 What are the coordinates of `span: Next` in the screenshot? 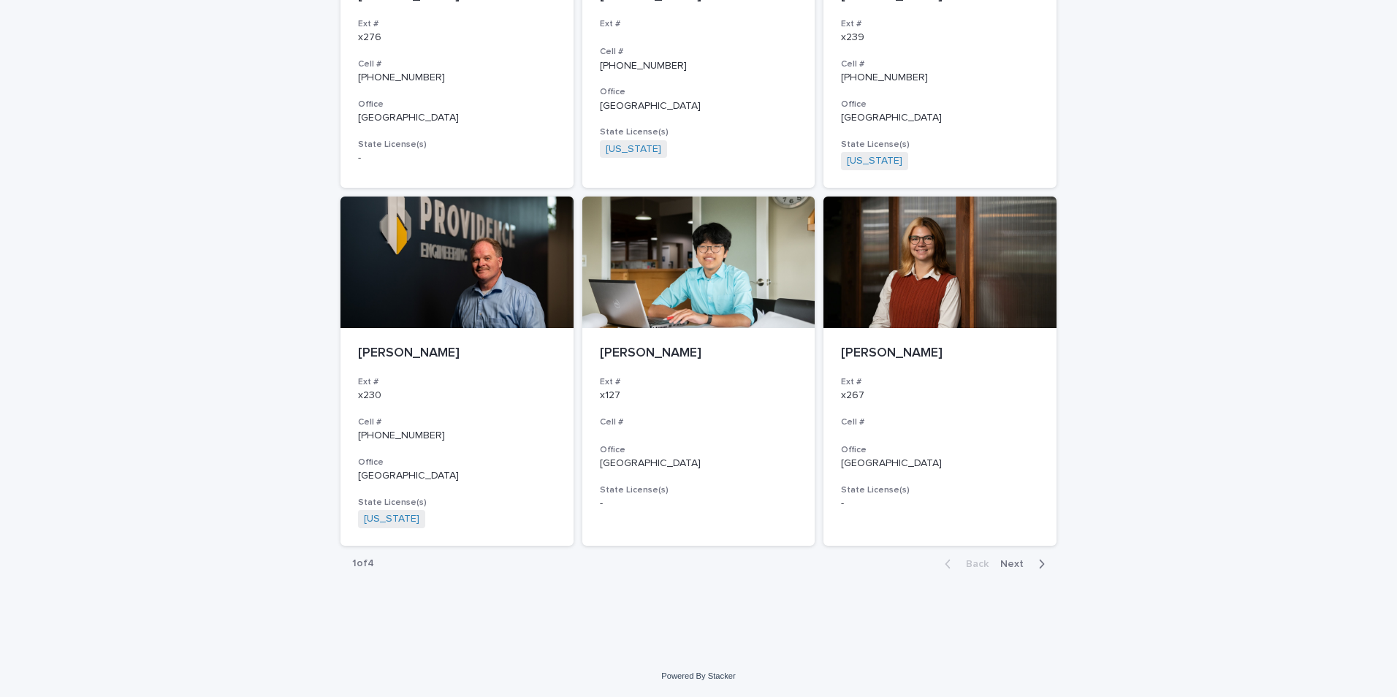 It's located at (1016, 564).